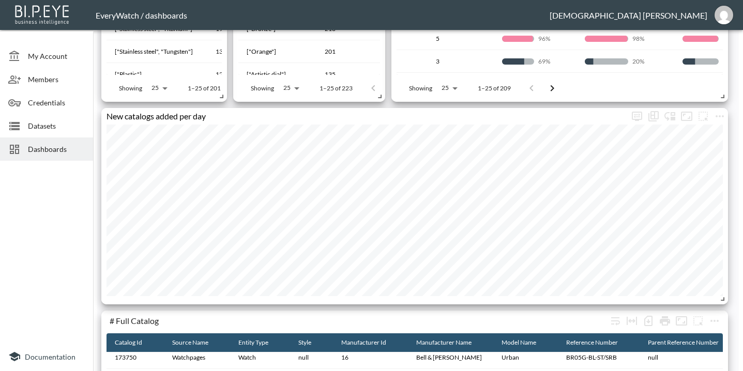 Image resolution: width=743 pixels, height=371 pixels. I want to click on div: Enable/disable chart dragging, so click(670, 116).